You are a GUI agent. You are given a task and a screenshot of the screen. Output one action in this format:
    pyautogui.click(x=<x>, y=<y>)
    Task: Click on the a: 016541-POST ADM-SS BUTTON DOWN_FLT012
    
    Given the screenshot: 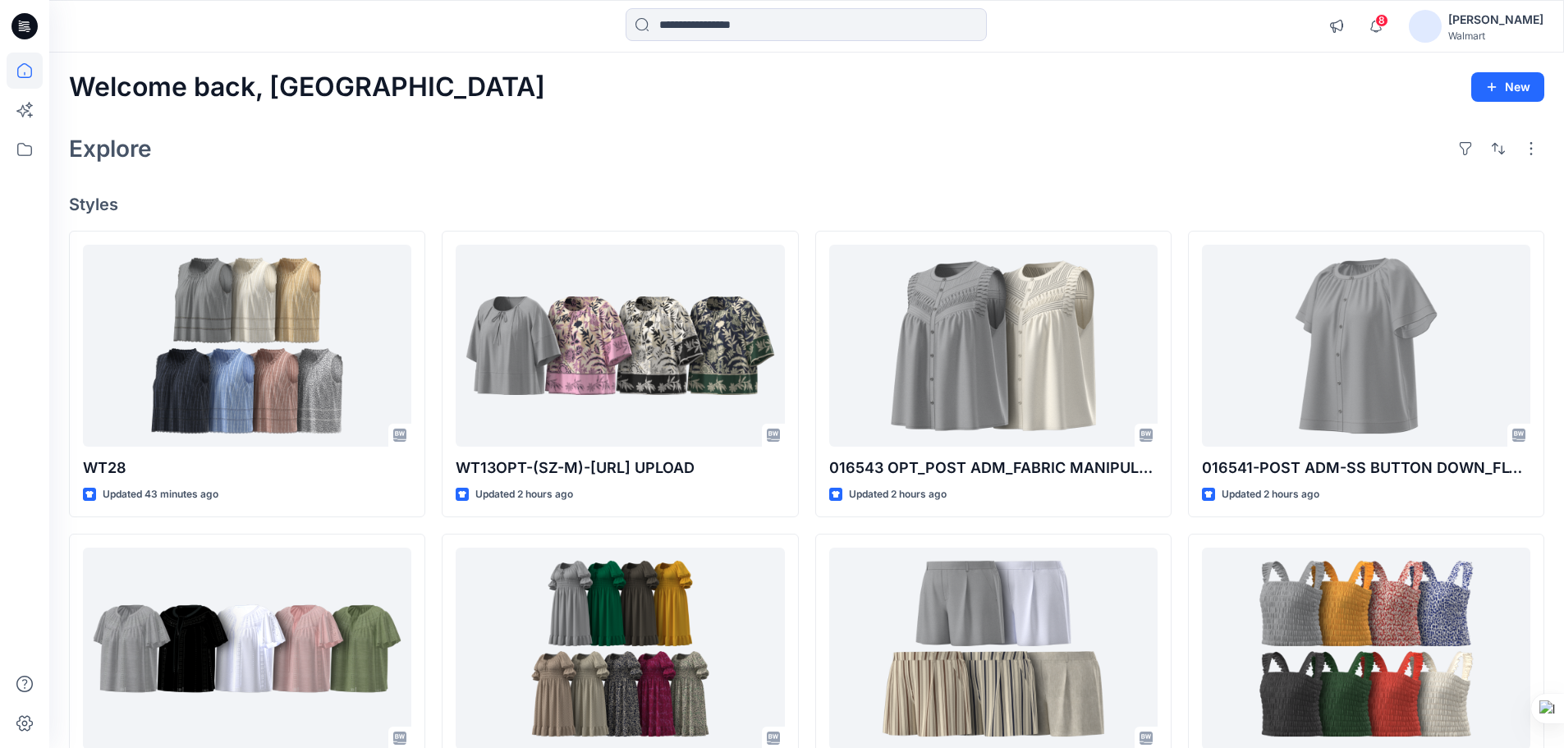 What is the action you would take?
    pyautogui.click(x=1366, y=346)
    